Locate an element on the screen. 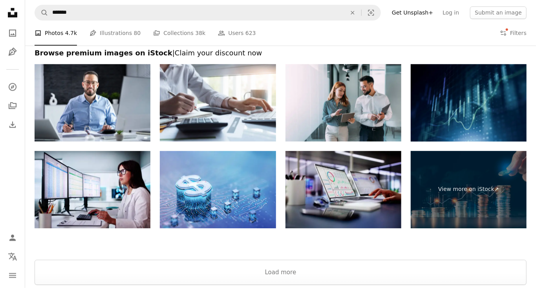 The width and height of the screenshot is (536, 288). a: Illustrations is located at coordinates (13, 52).